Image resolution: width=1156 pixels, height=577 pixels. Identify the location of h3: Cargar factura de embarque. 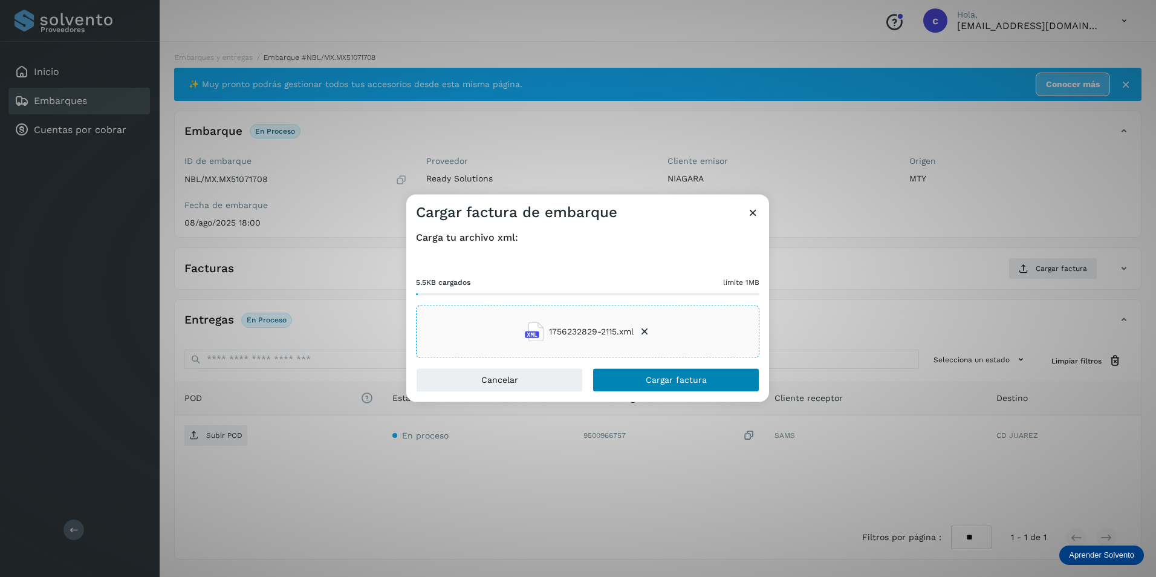
(516, 212).